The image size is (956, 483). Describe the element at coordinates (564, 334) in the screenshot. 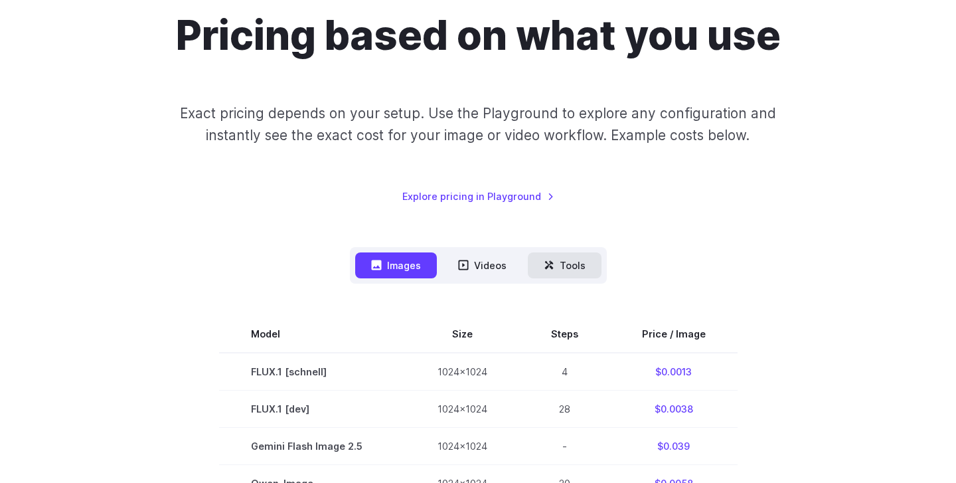

I see `th: Steps` at that location.